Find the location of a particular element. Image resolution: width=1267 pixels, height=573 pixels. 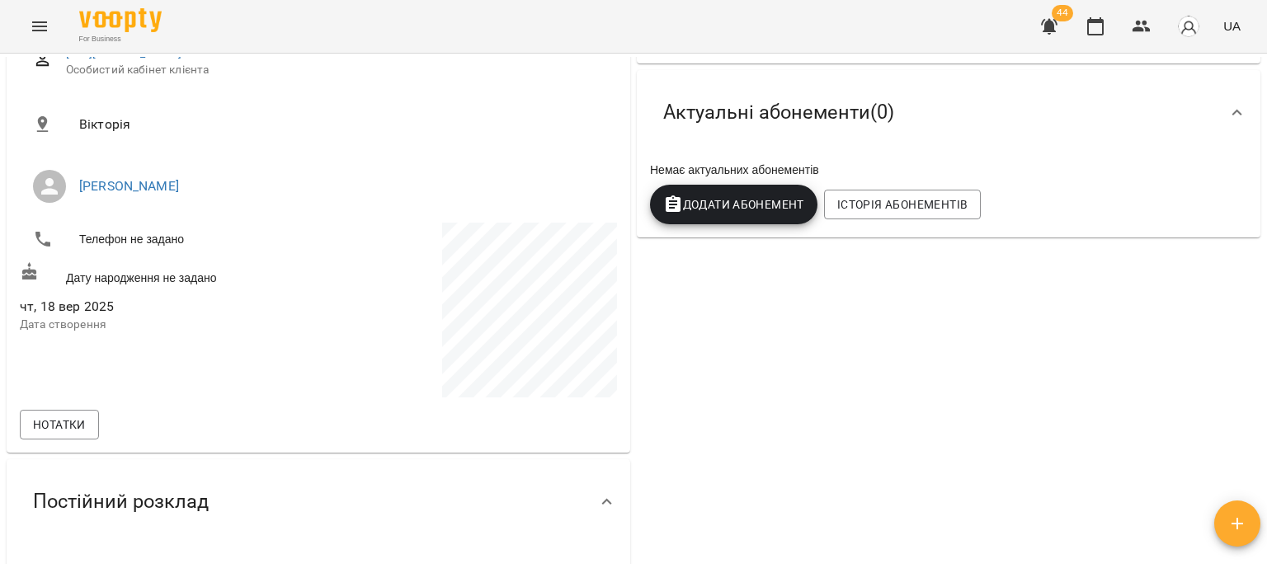

span: For Business is located at coordinates (120, 39).